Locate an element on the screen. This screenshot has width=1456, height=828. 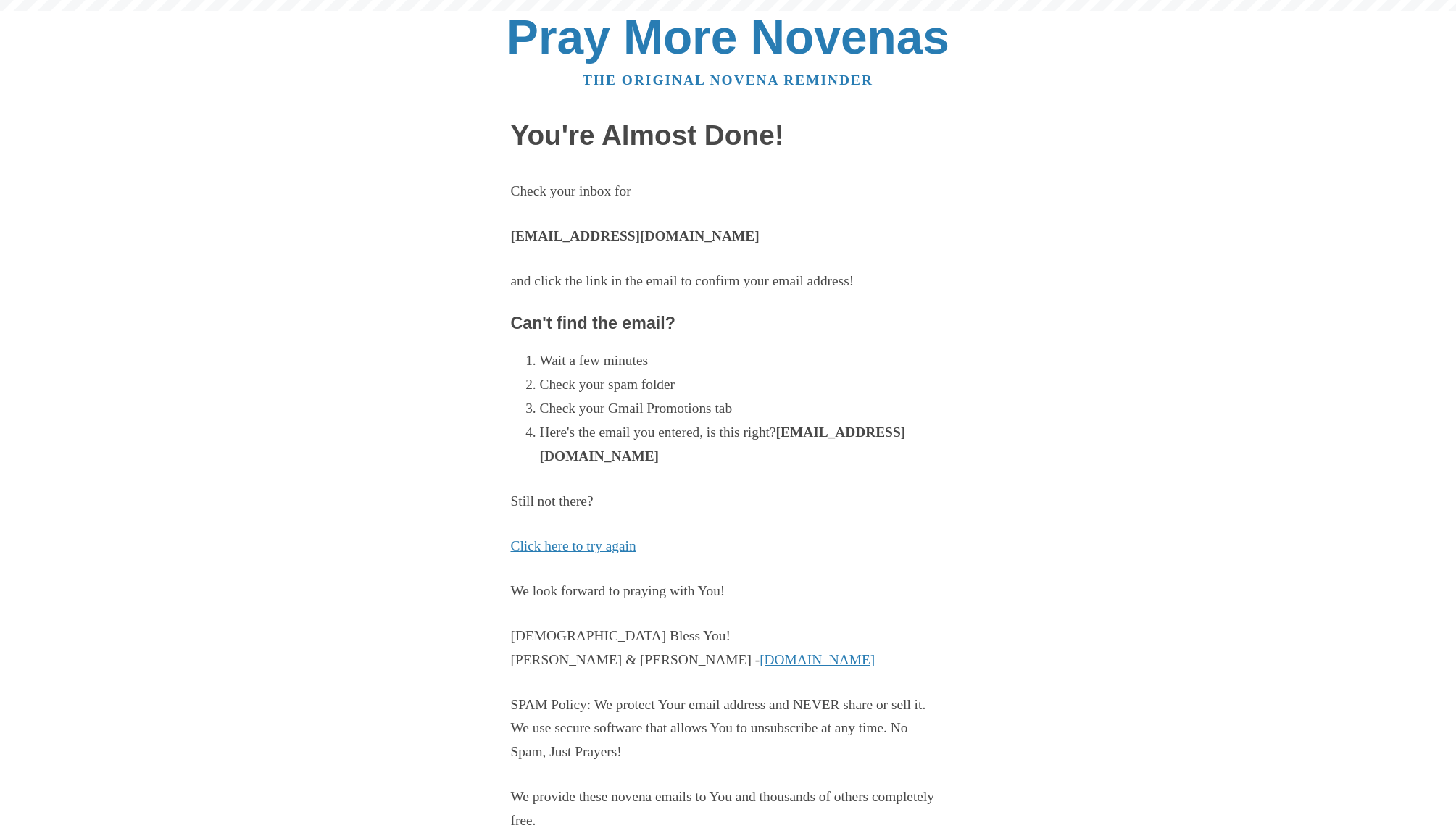
li: Check your Gmail Promotions tab is located at coordinates (743, 408).